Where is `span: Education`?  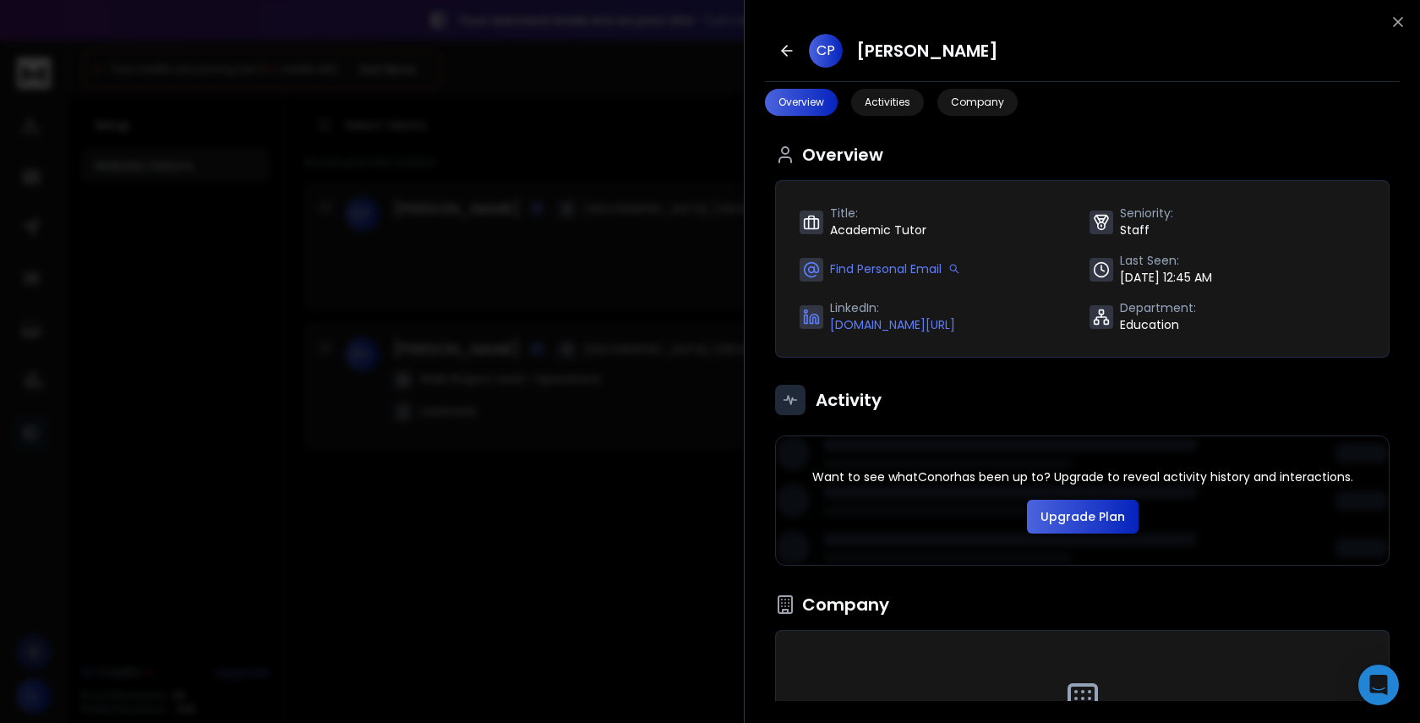
span: Education is located at coordinates (1158, 325).